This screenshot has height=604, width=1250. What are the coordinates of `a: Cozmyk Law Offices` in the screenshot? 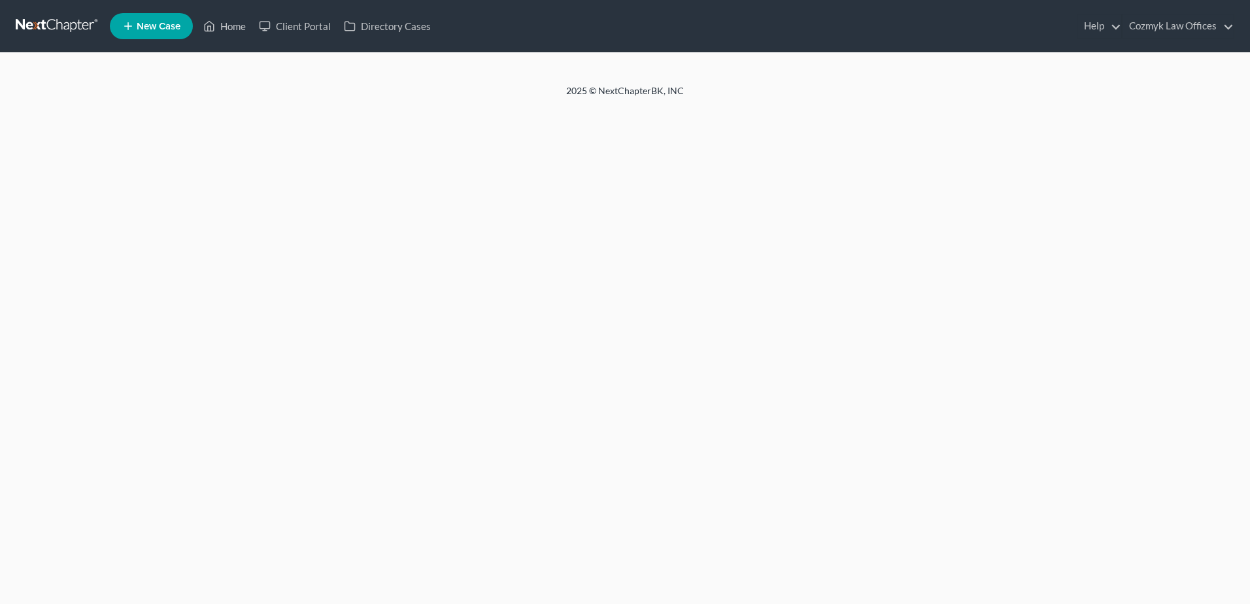 It's located at (1178, 26).